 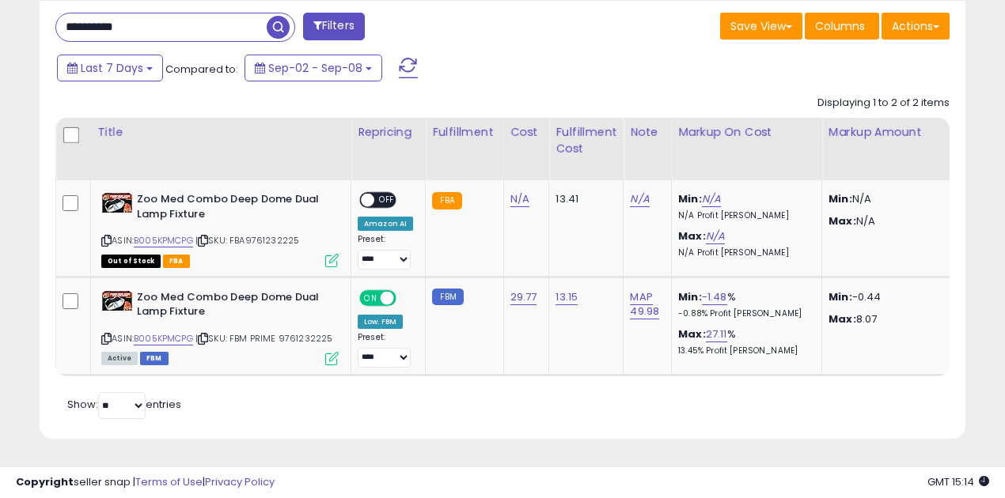 What do you see at coordinates (566, 297) in the screenshot?
I see `a: 13.15` at bounding box center [566, 297].